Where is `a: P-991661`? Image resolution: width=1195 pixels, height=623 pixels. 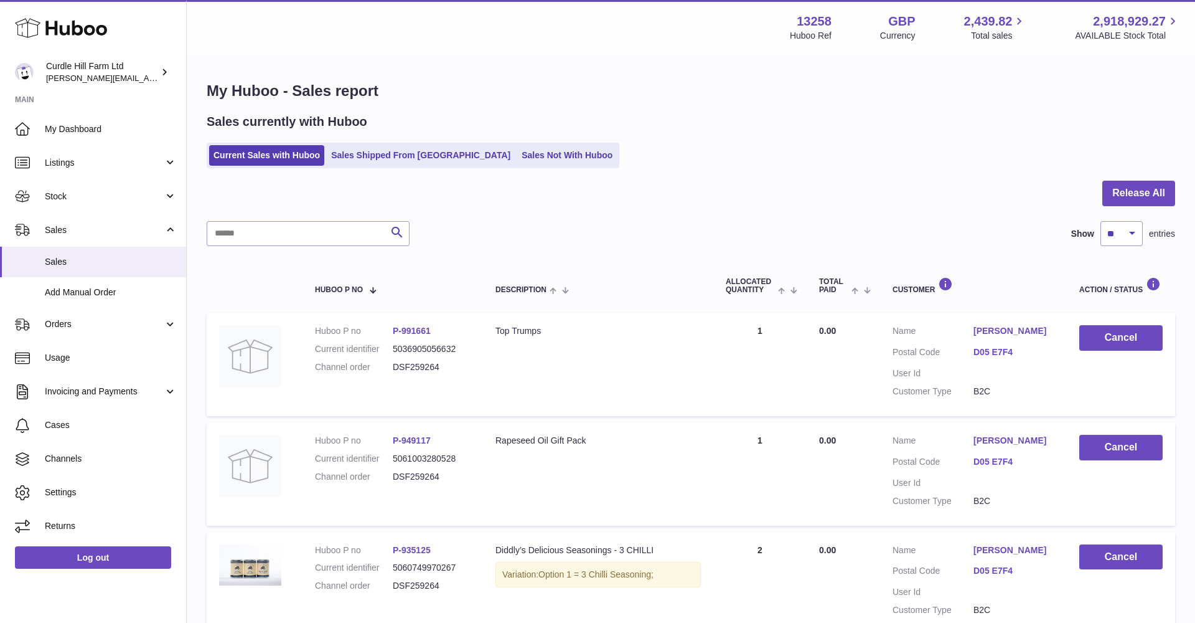
a: P-991661 is located at coordinates (411, 331).